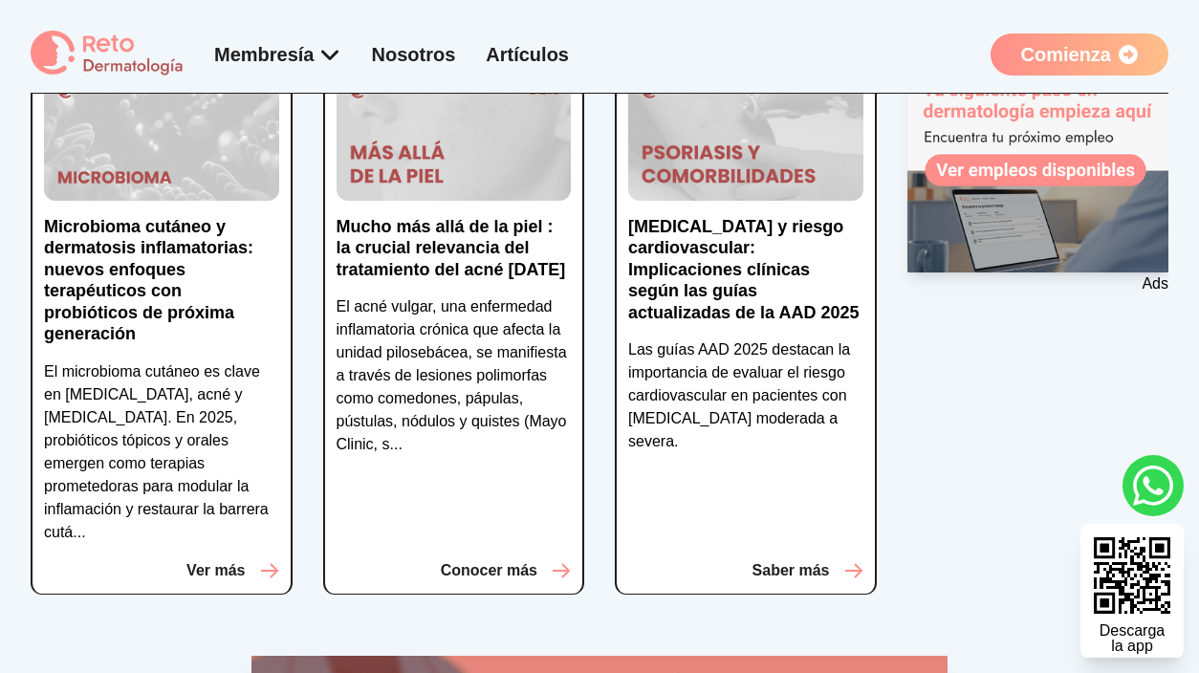 The image size is (1199, 673). What do you see at coordinates (162, 288) in the screenshot?
I see `a: Microbioma cutáneo y dermatosis inflamatorias: nuevos enfoques terapéuticos con probióticos de pr...` at bounding box center [162, 288].